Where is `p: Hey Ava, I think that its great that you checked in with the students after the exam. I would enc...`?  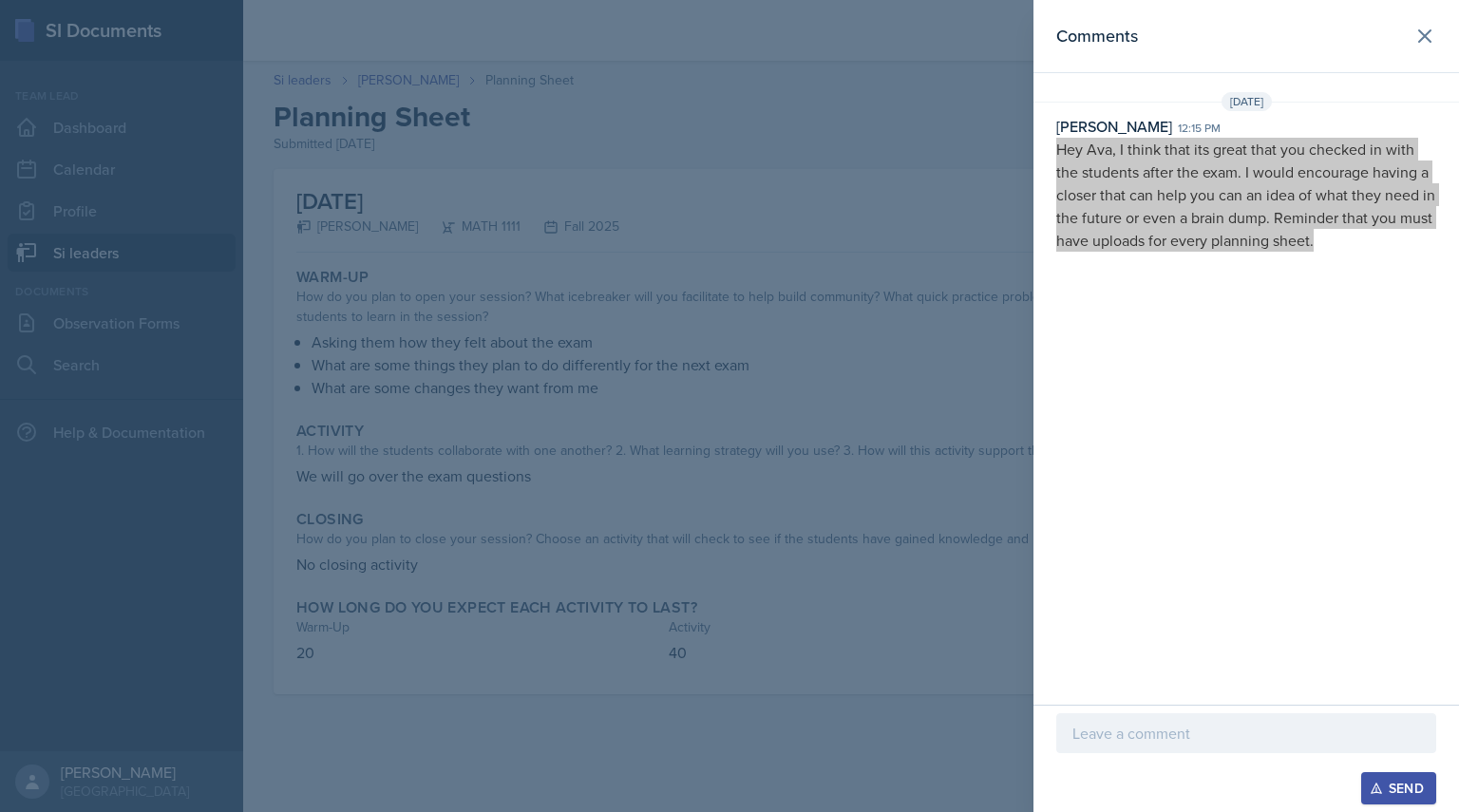 p: Hey Ava, I think that its great that you checked in with the students after the exam. I would enc... is located at coordinates (1246, 195).